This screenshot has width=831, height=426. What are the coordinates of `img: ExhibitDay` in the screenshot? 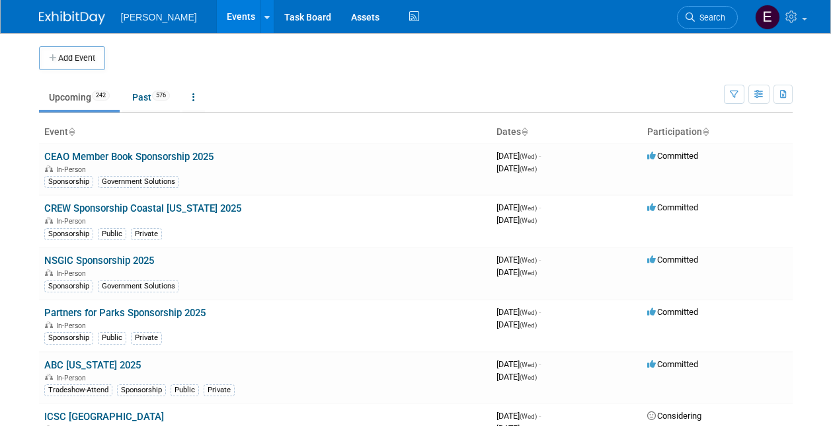 It's located at (72, 18).